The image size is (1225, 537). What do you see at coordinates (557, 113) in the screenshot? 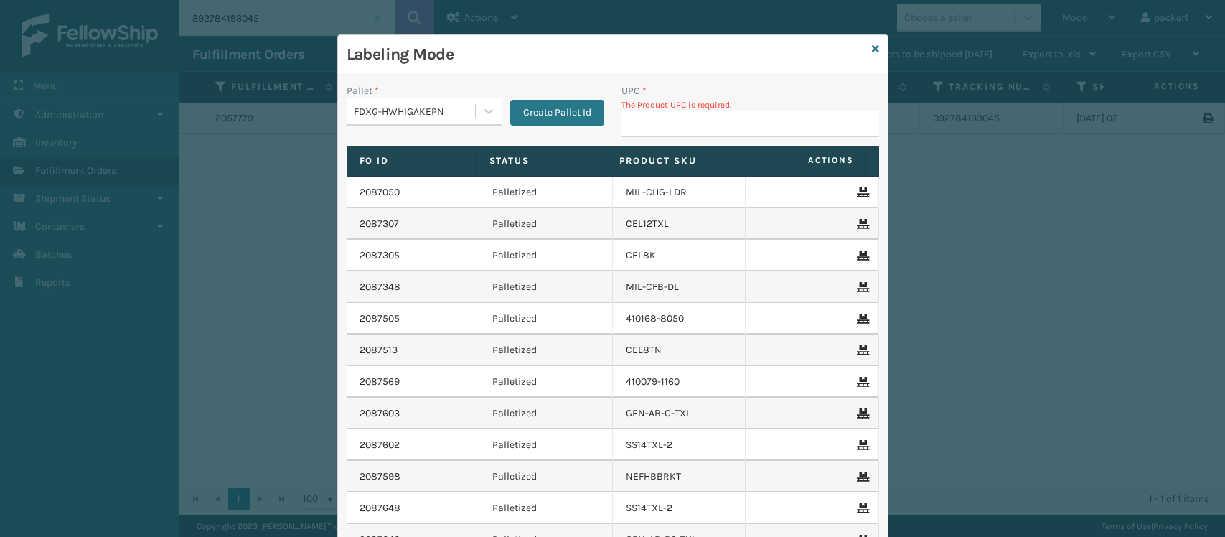
I see `button: Create Pallet Id` at bounding box center [557, 113].